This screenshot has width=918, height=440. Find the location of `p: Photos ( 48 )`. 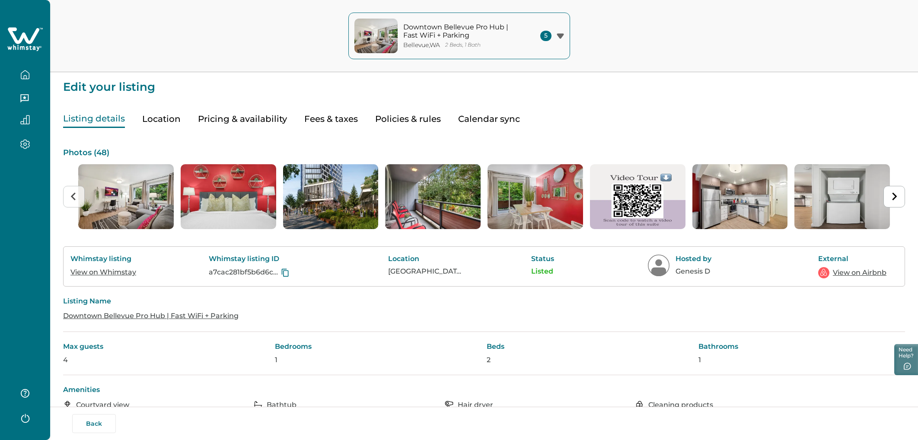

p: Photos ( 48 ) is located at coordinates (484, 153).